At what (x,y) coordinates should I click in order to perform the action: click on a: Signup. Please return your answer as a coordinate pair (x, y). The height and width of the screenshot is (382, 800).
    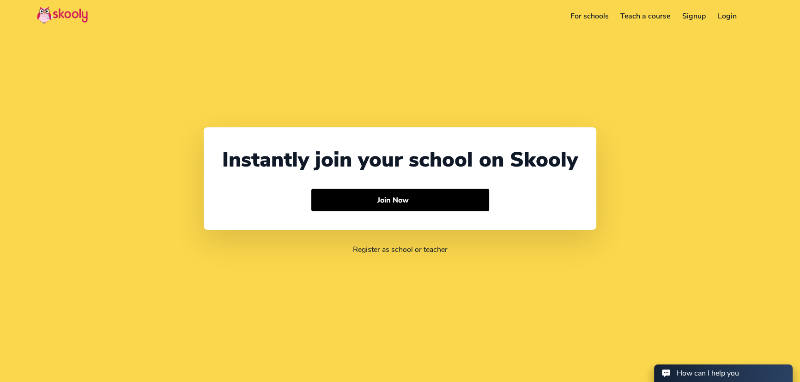
    Looking at the image, I should click on (694, 16).